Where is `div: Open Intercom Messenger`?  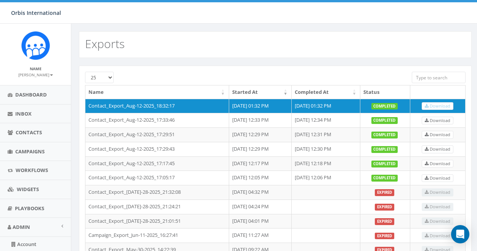 div: Open Intercom Messenger is located at coordinates (460, 234).